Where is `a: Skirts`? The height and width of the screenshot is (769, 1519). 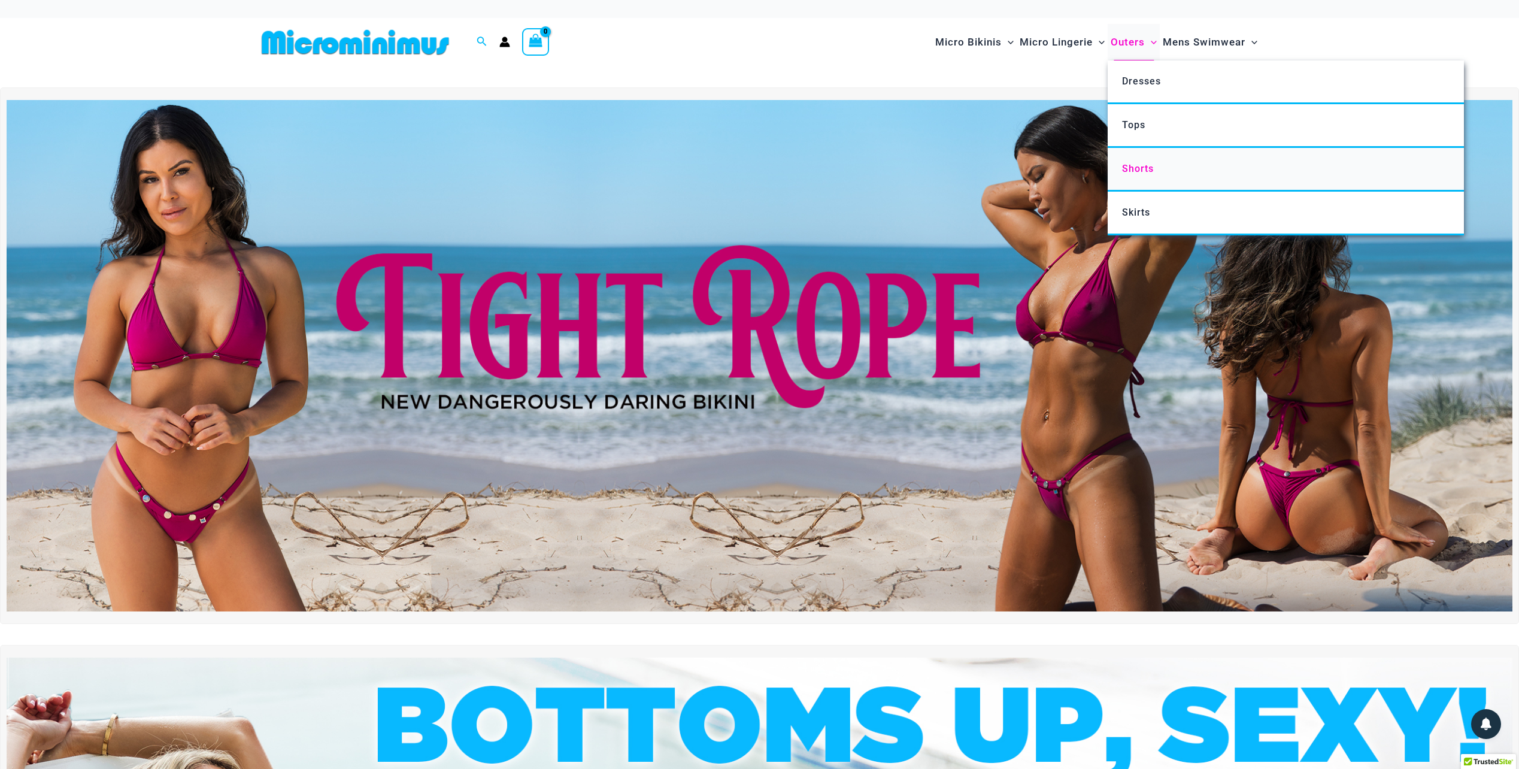 a: Skirts is located at coordinates (1286, 213).